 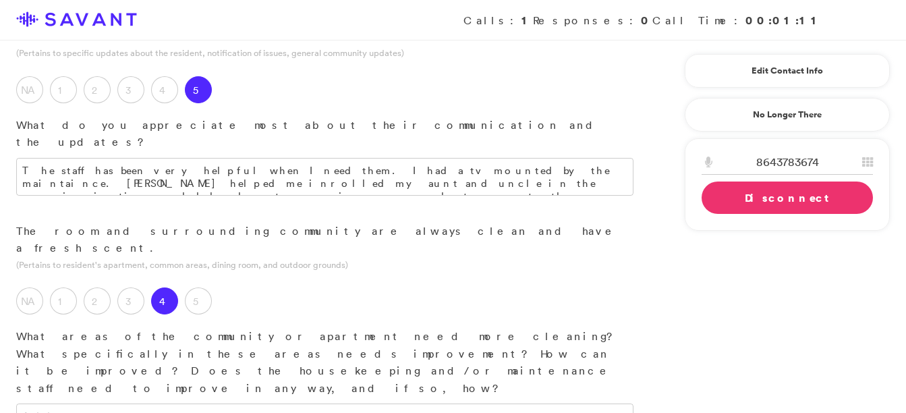 I want to click on p: What do you appreciate most about their communication and the updates?, so click(x=324, y=134).